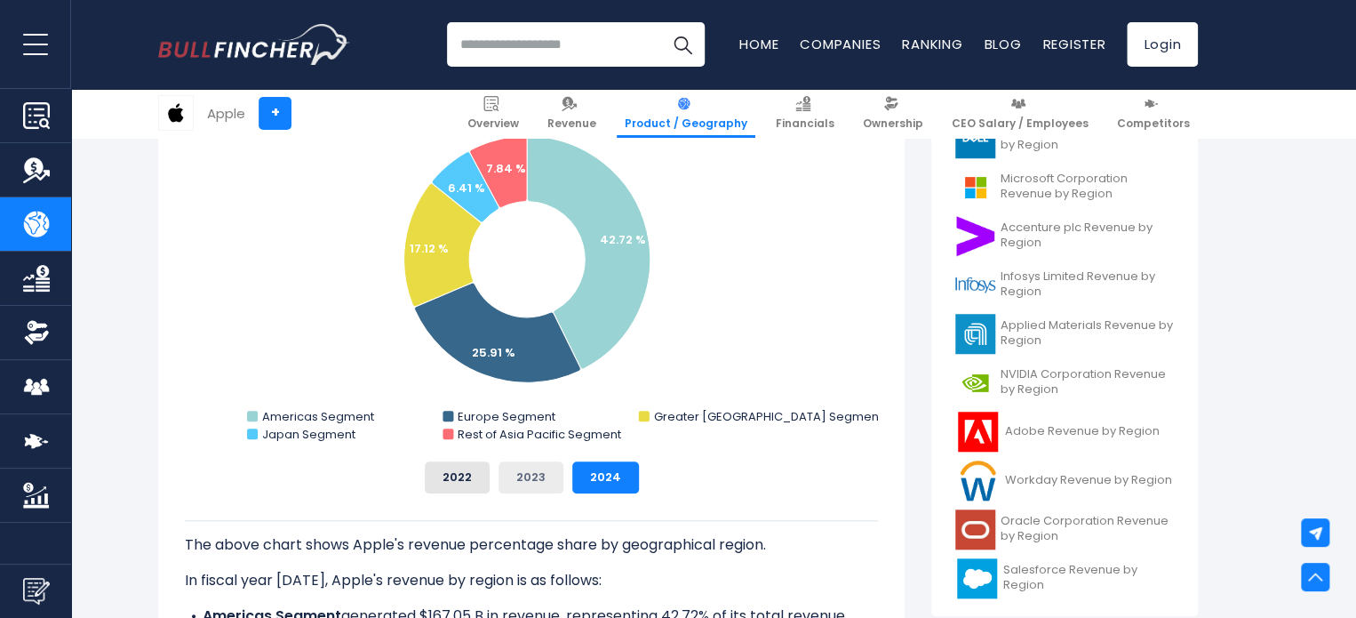 The image size is (1356, 618). I want to click on span: CEO Salary / Employees, so click(1020, 124).